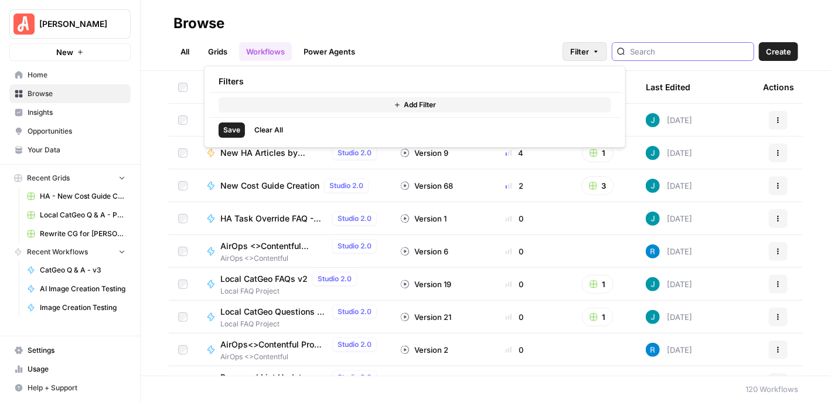  What do you see at coordinates (420, 105) in the screenshot?
I see `span: Add Filter` at bounding box center [420, 105].